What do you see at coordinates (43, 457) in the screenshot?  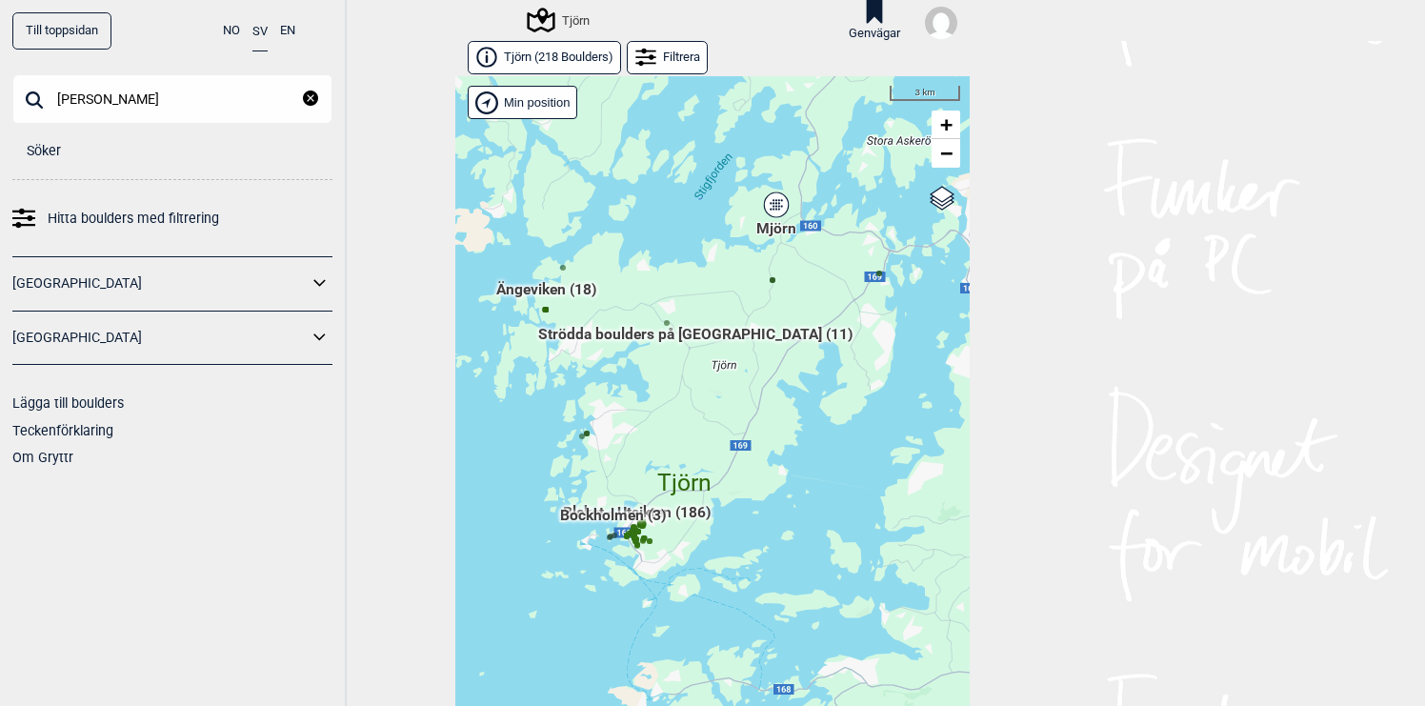 I see `a: Om Gryttr` at bounding box center [43, 457].